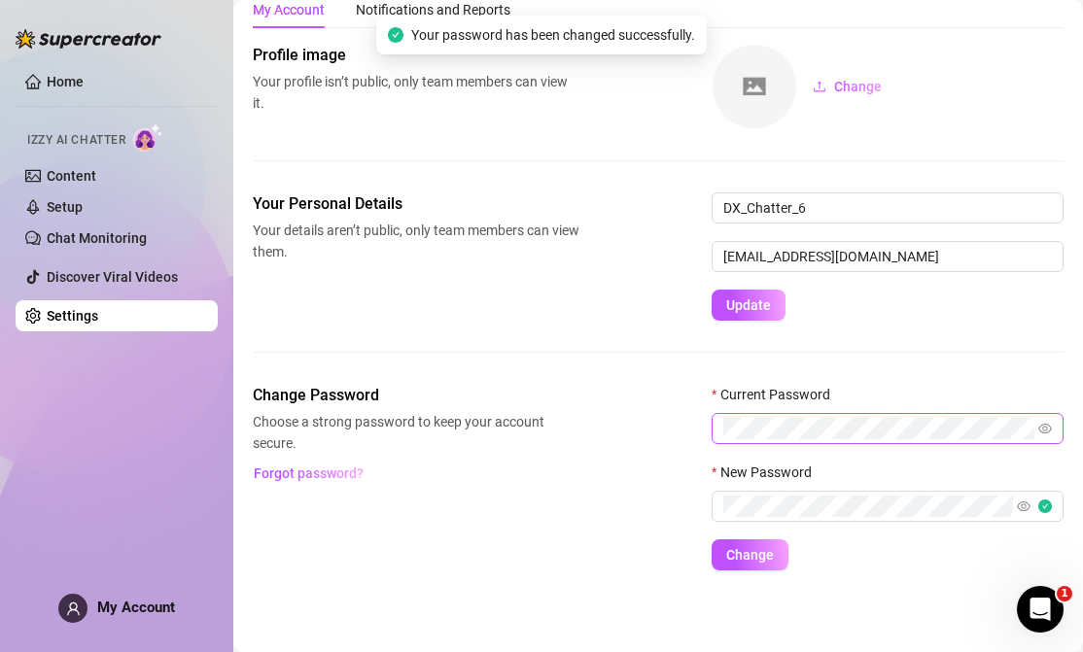 The image size is (1083, 652). What do you see at coordinates (148, 137) in the screenshot?
I see `img: AI Chatter` at bounding box center [148, 137].